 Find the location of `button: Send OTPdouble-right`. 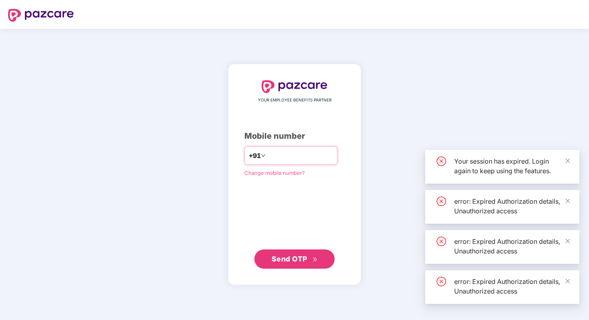

button: Send OTPdouble-right is located at coordinates (294, 259).